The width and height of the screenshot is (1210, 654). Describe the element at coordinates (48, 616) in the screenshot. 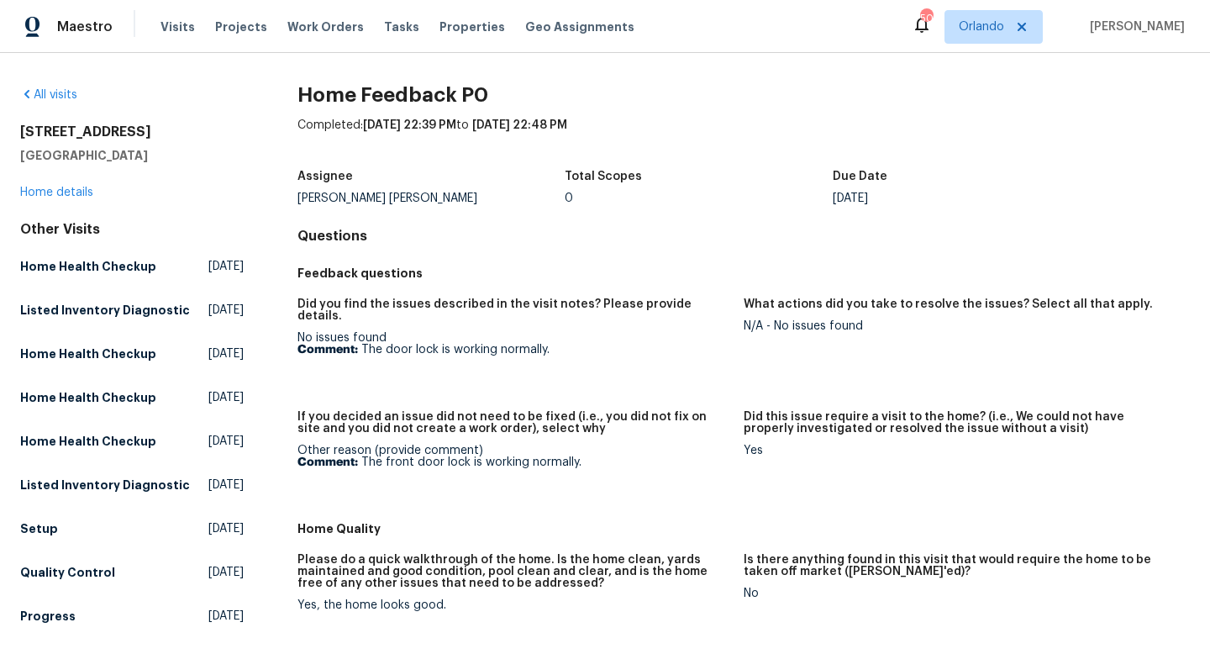

I see `h5: Progress` at that location.